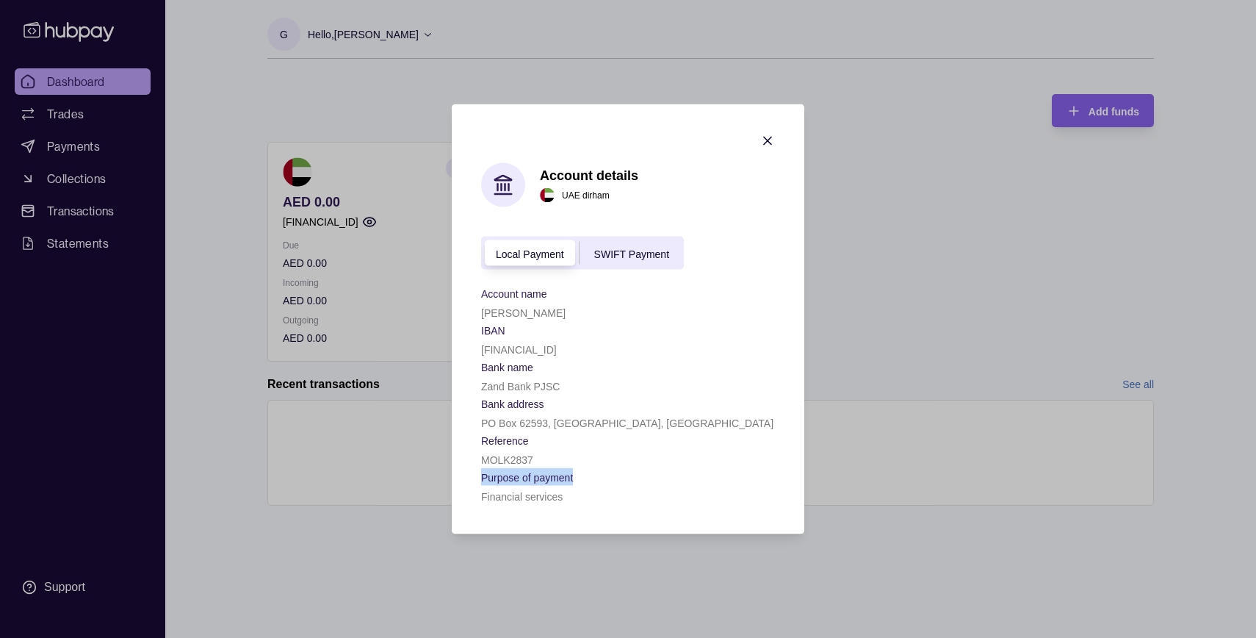 The image size is (1256, 638). Describe the element at coordinates (505, 441) in the screenshot. I see `p: Reference` at that location.